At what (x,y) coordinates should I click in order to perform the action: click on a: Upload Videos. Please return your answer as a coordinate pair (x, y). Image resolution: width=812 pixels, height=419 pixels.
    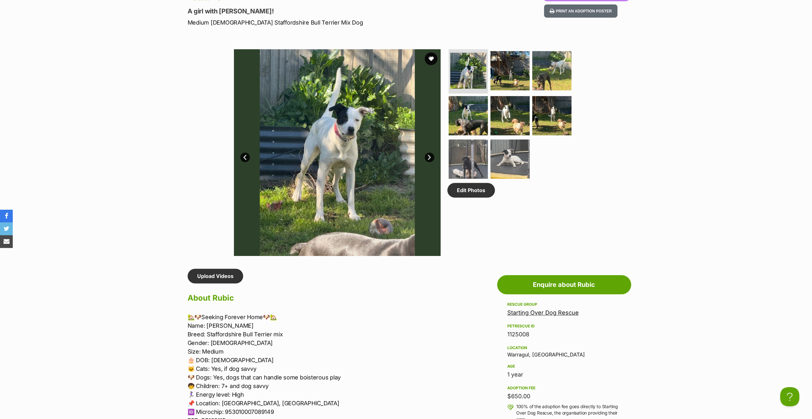
    Looking at the image, I should click on (215, 276).